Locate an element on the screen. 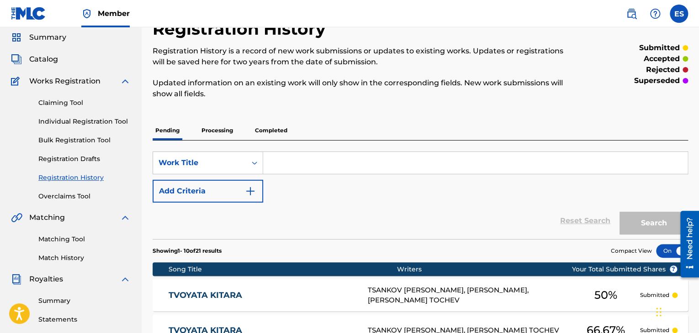  a: SummarySummary is located at coordinates (38, 37).